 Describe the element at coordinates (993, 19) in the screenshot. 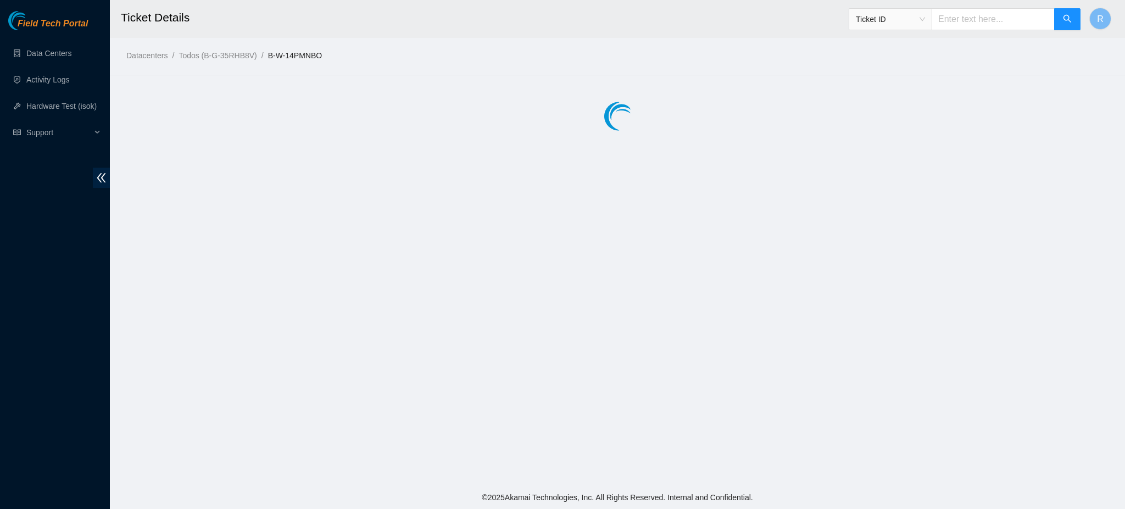

I see `input: Enter text here...` at that location.